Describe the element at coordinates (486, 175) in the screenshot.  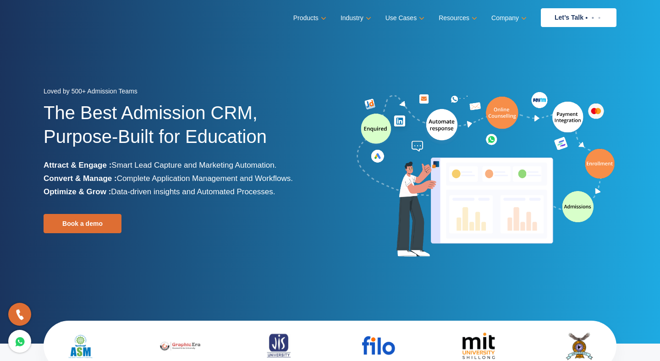
I see `img: admission-software-home-page-header` at that location.